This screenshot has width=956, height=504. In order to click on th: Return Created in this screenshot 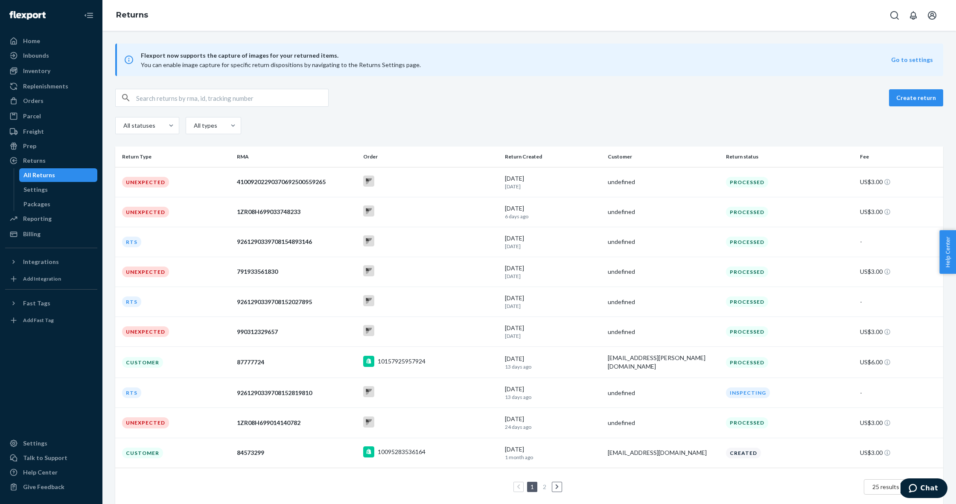, I will do `click(553, 157)`.